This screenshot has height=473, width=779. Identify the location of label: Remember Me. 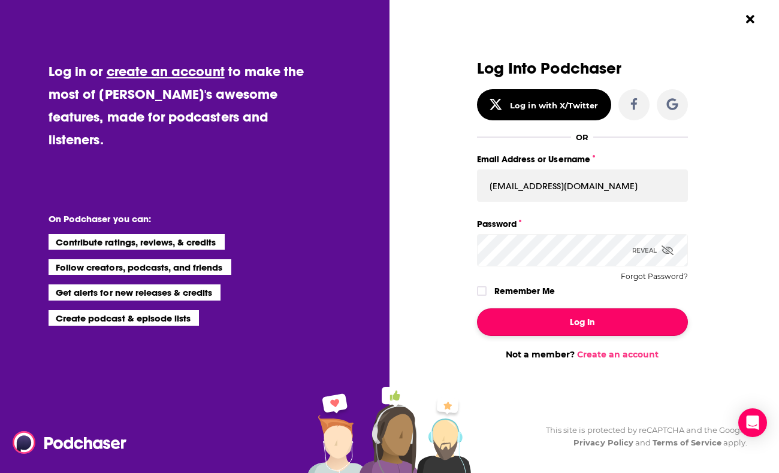
(524, 291).